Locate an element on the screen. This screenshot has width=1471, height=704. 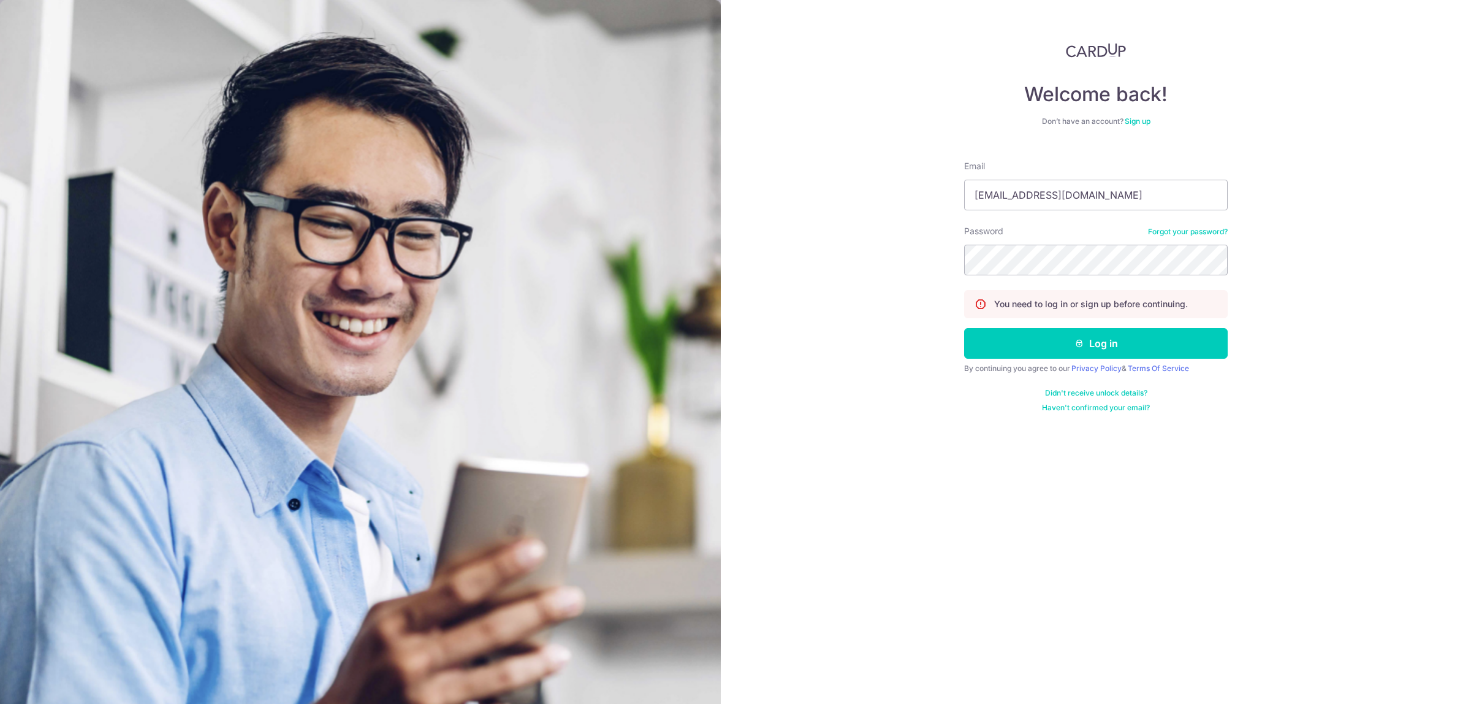
a: Terms Of Service is located at coordinates (1159, 368).